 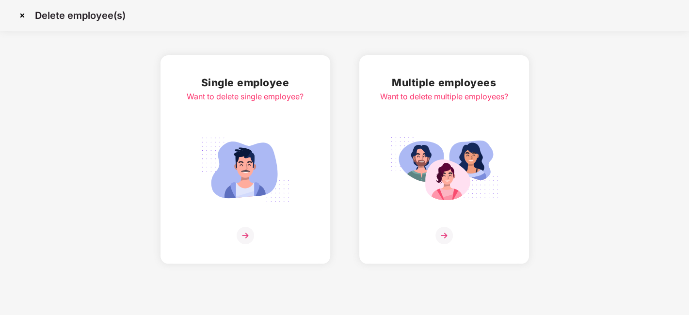 What do you see at coordinates (444, 82) in the screenshot?
I see `h2: Multiple employees` at bounding box center [444, 82].